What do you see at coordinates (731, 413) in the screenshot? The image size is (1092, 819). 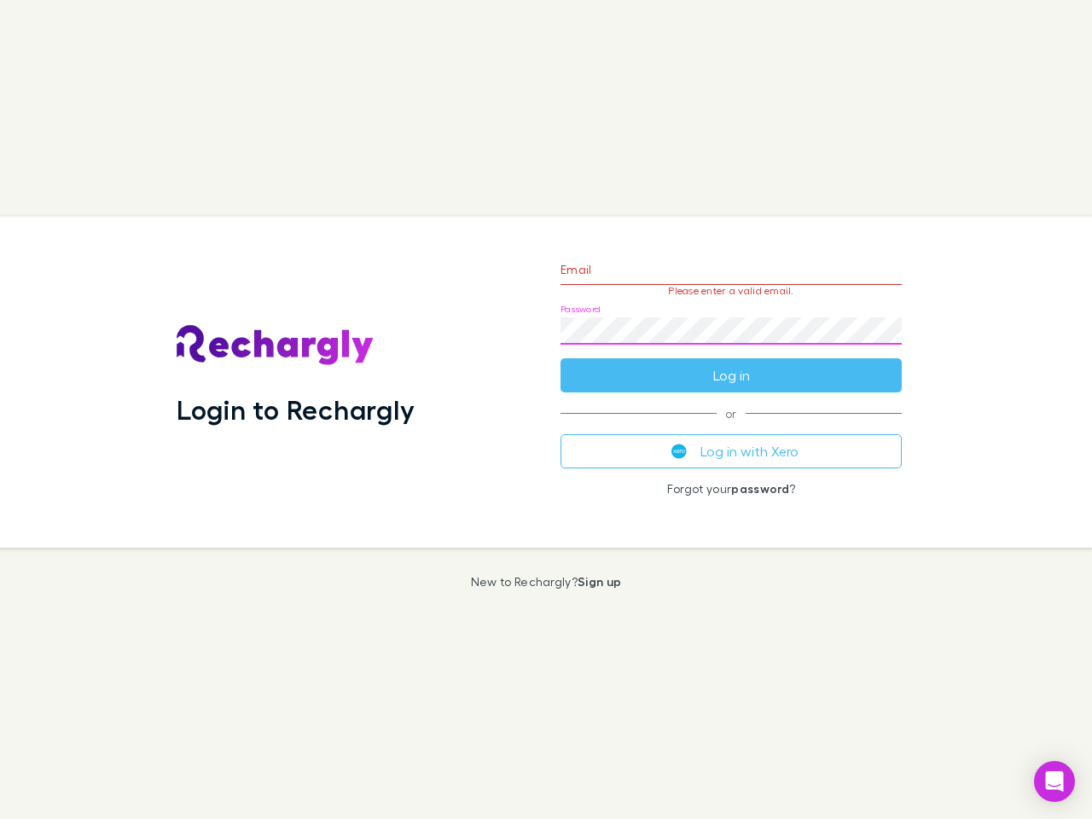 I see `span: or` at bounding box center [731, 413].